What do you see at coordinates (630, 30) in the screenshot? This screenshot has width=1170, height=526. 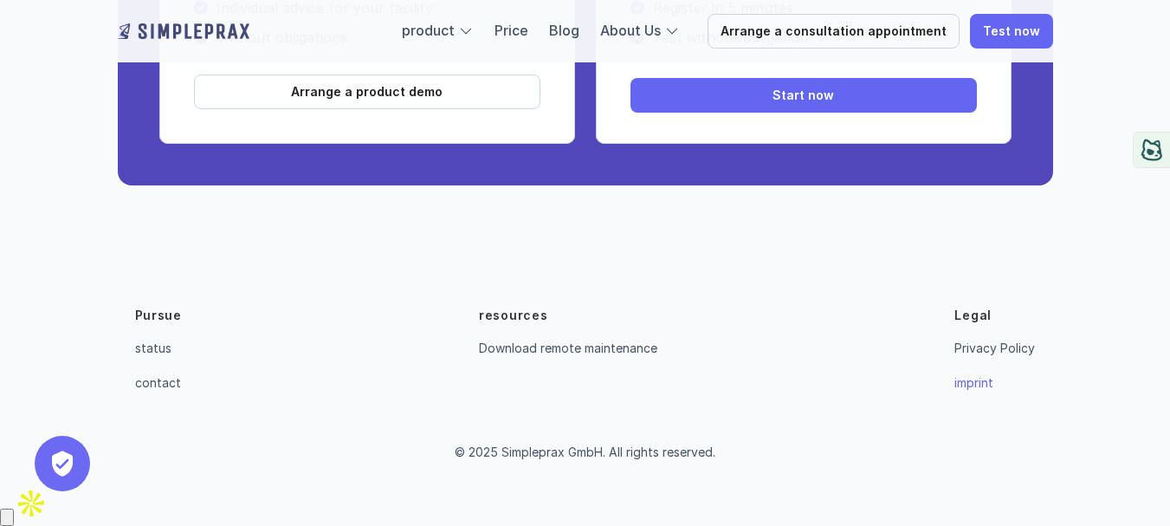 I see `font: About Us` at bounding box center [630, 30].